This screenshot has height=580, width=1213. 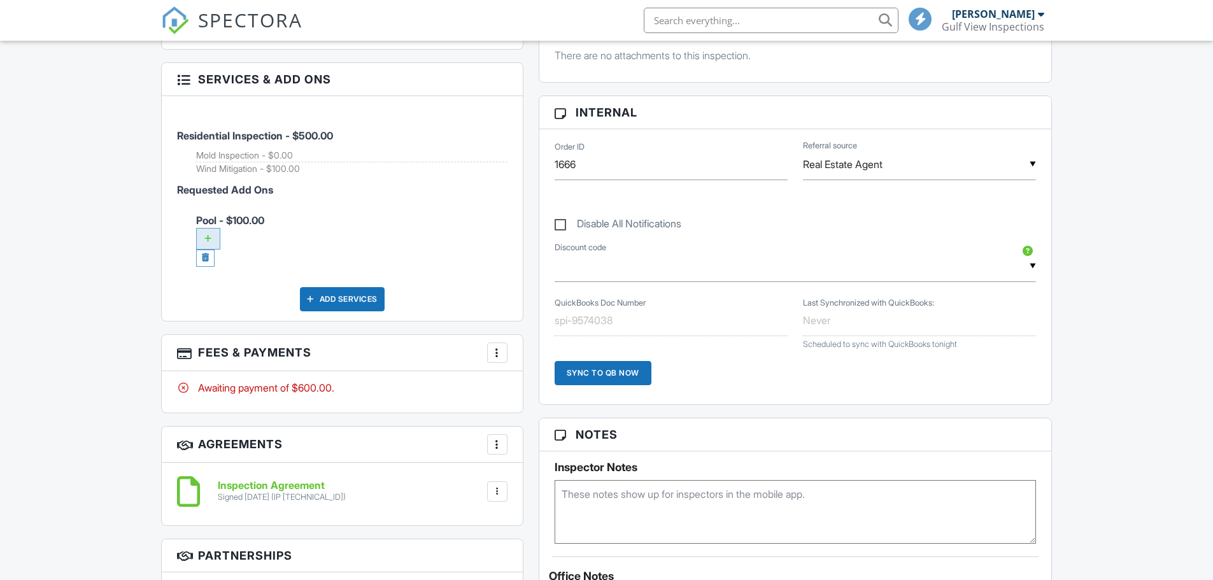 What do you see at coordinates (603, 373) in the screenshot?
I see `div: Sync to QB Now` at bounding box center [603, 373].